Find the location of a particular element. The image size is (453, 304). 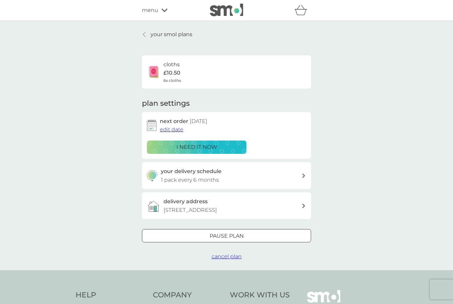

span: cancel plan is located at coordinates (227, 257).